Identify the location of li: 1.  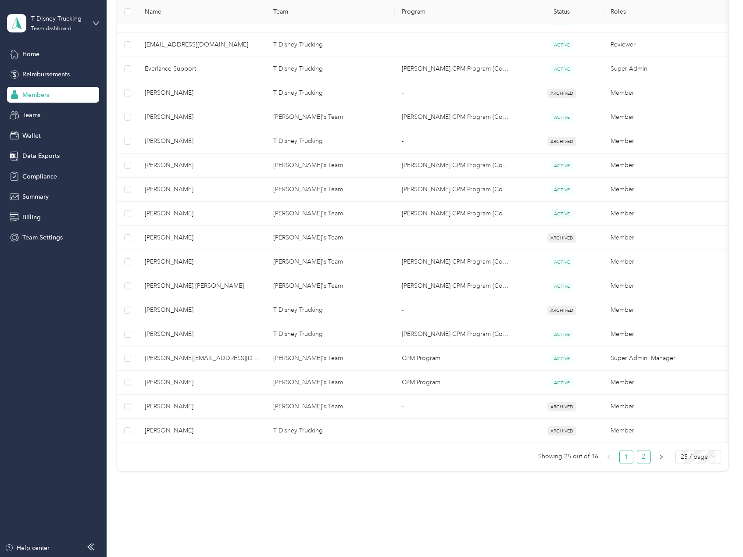
(626, 457).